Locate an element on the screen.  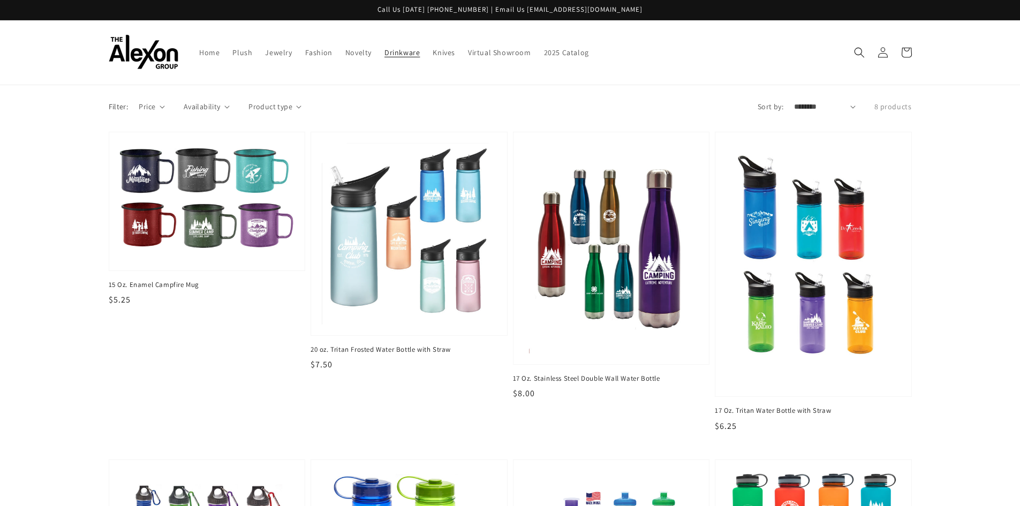
span: $8.00 is located at coordinates (524, 393).